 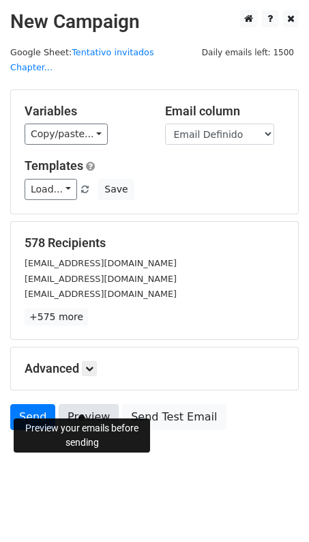 What do you see at coordinates (174, 417) in the screenshot?
I see `a: Send Test Email` at bounding box center [174, 417].